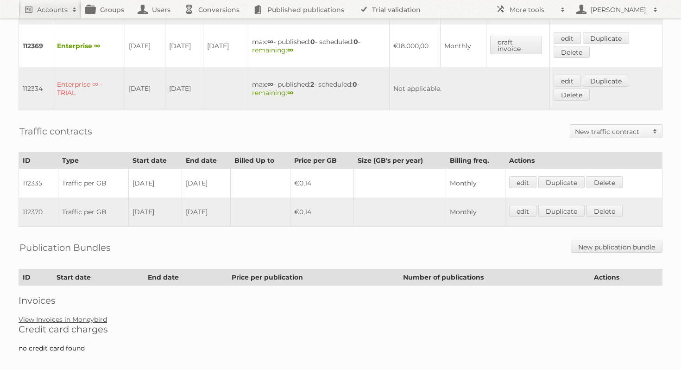  Describe the element at coordinates (36, 46) in the screenshot. I see `td: 112369` at that location.